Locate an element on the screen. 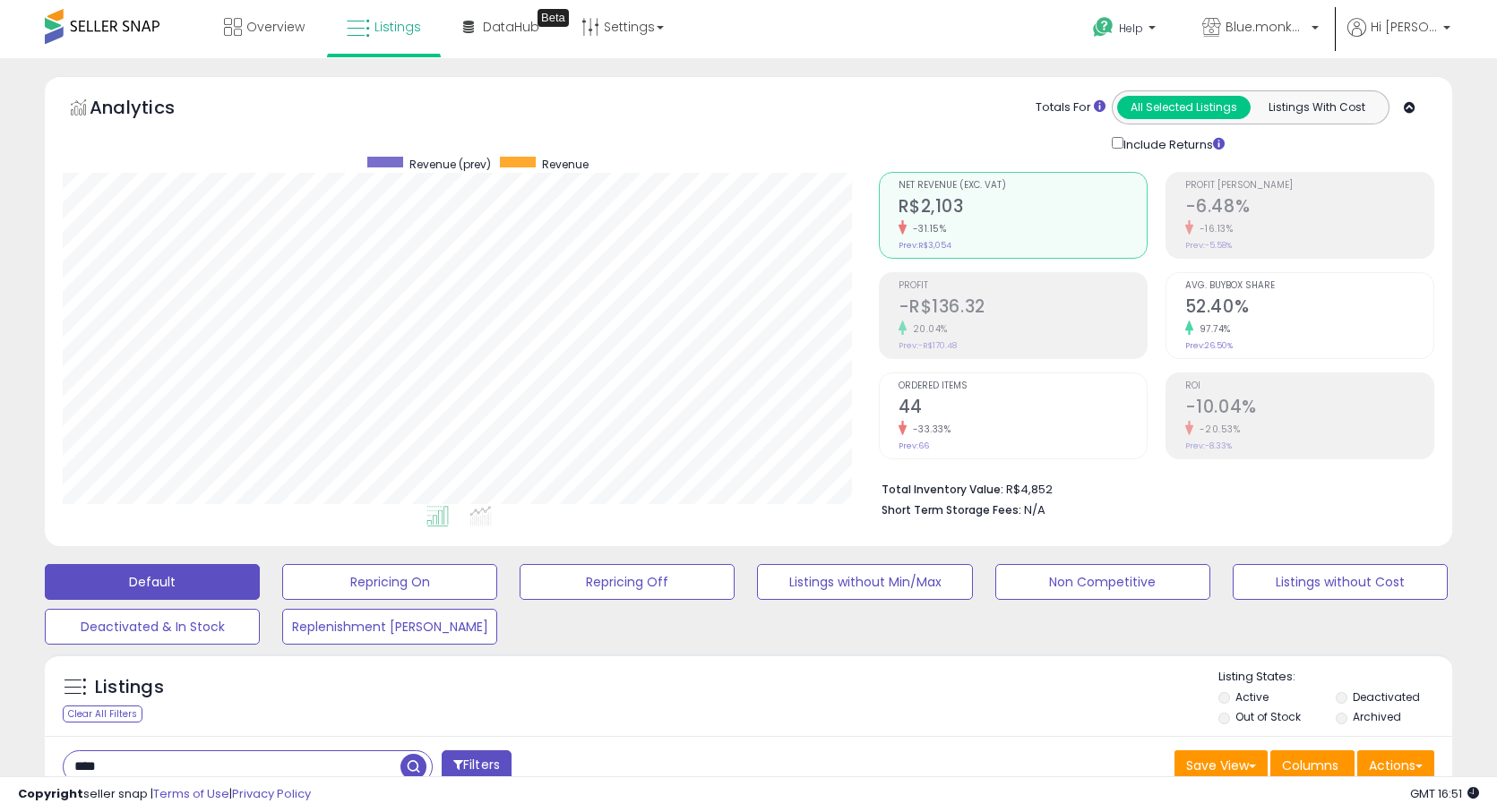  small: -31.15% is located at coordinates (926, 229).